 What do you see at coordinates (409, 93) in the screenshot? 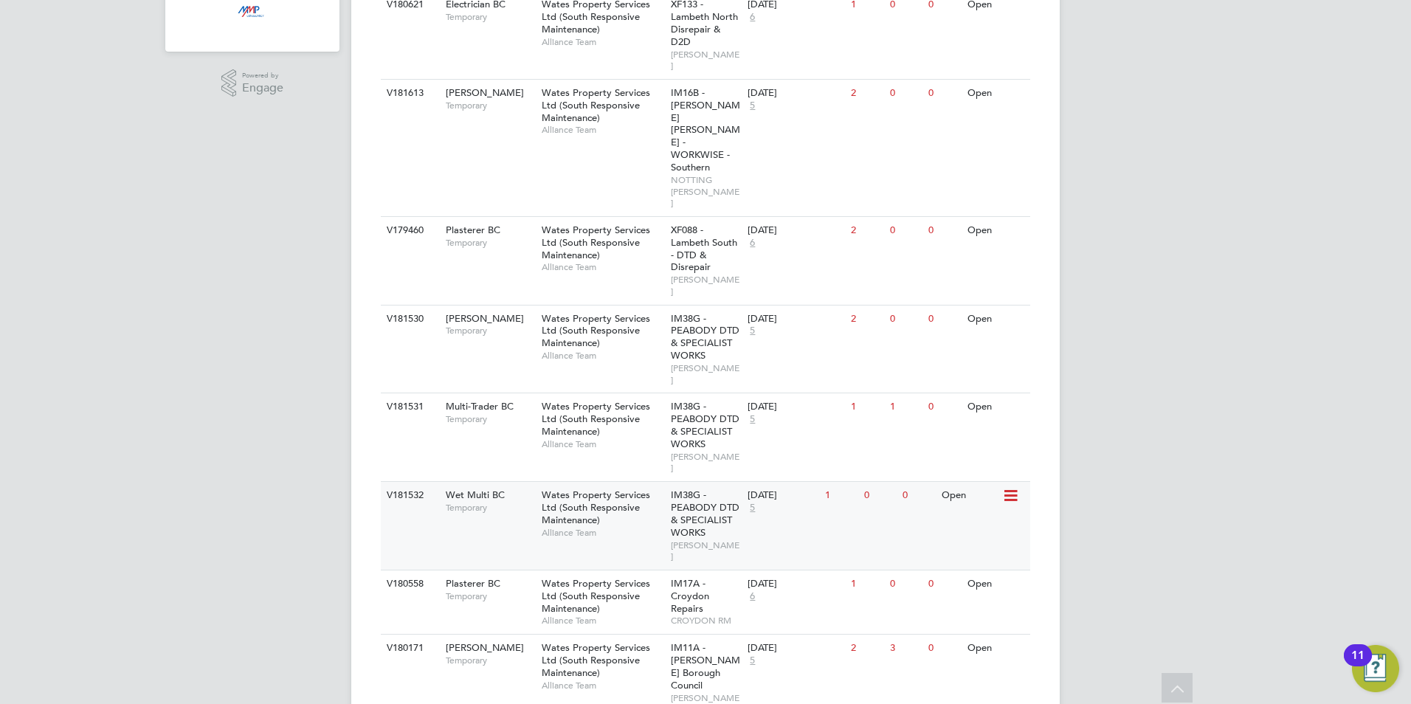
I see `div: V181613` at bounding box center [409, 93].